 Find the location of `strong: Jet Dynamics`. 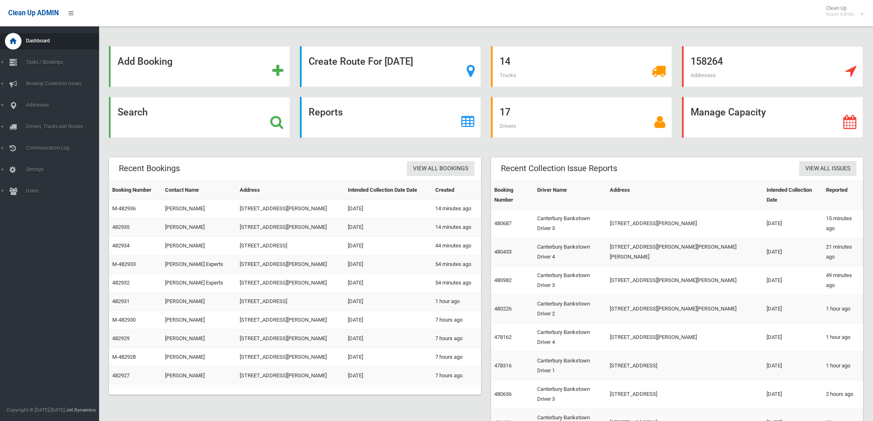

strong: Jet Dynamics is located at coordinates (81, 410).